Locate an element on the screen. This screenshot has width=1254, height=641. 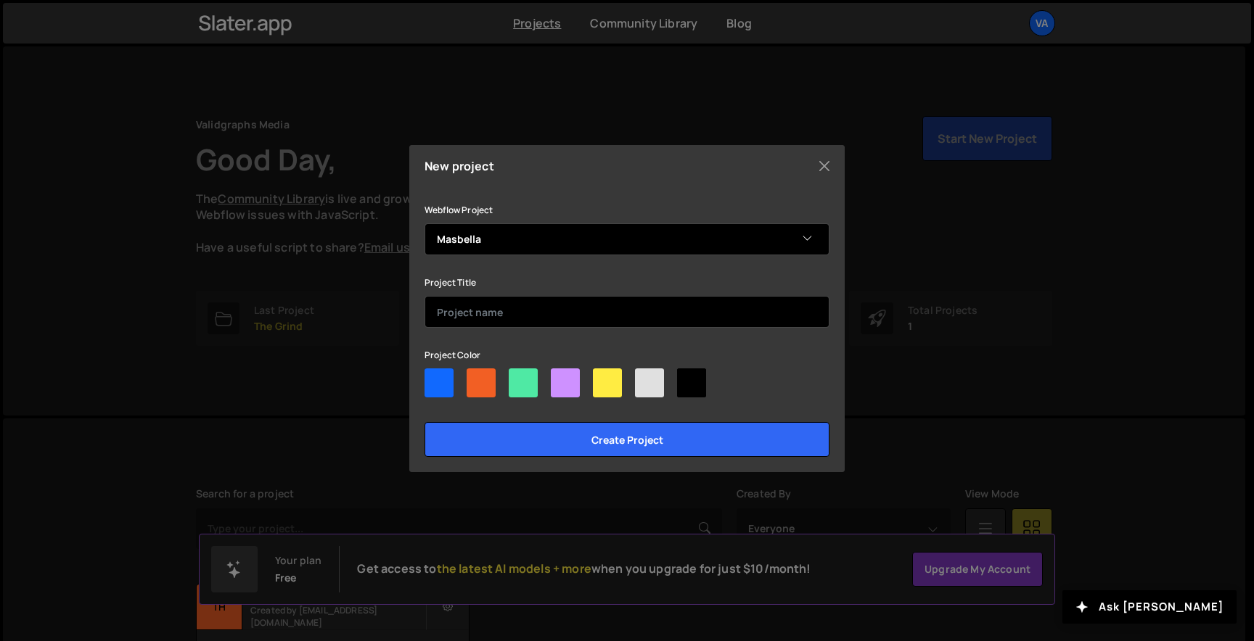
label: Webflow Project is located at coordinates (459, 210).